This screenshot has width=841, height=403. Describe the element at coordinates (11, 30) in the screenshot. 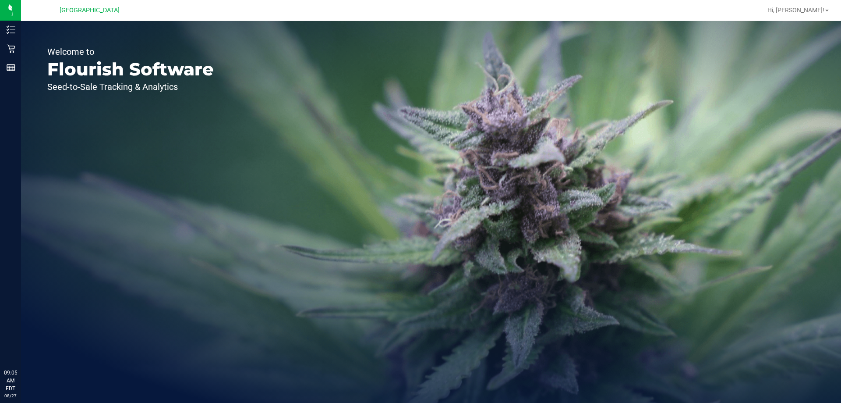

I see `inline-svg: Inventory` at that location.